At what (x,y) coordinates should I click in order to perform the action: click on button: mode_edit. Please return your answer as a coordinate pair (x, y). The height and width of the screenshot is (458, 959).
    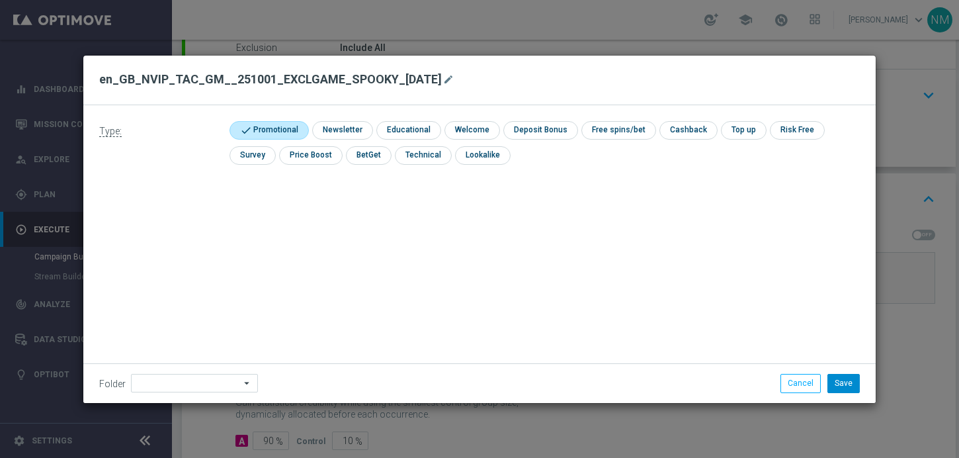
    Looking at the image, I should click on (450, 79).